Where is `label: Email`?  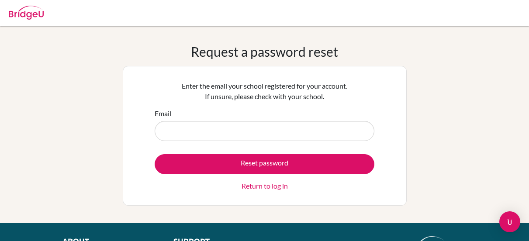
label: Email is located at coordinates (163, 114).